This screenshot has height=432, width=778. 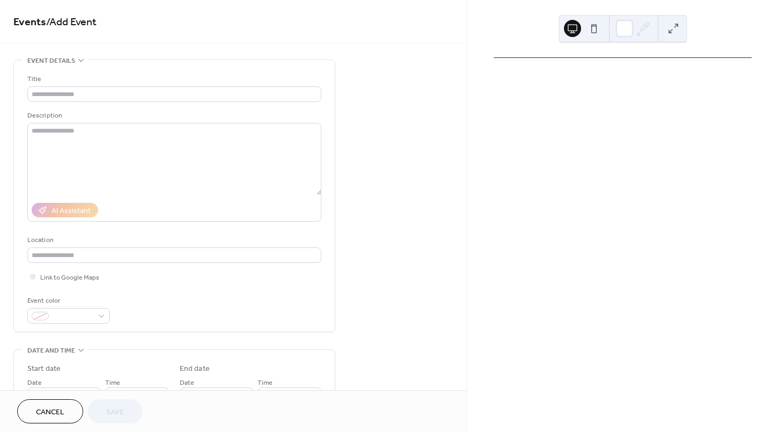 What do you see at coordinates (30, 22) in the screenshot?
I see `a: Events` at bounding box center [30, 22].